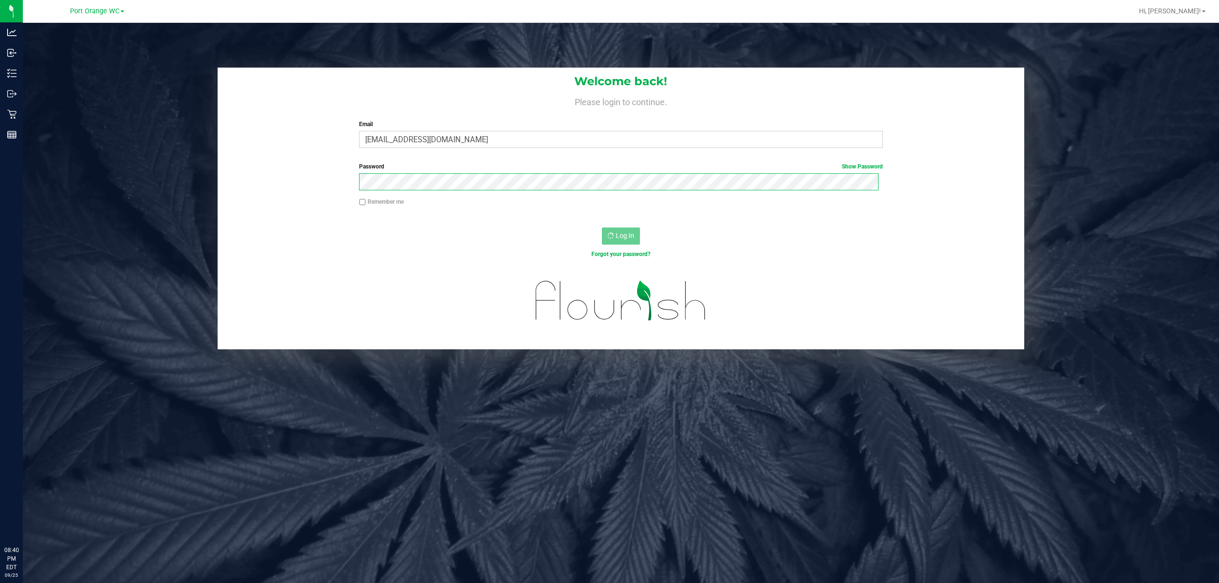 The width and height of the screenshot is (1219, 583). Describe the element at coordinates (12, 114) in the screenshot. I see `inline-svg: Retail` at that location.